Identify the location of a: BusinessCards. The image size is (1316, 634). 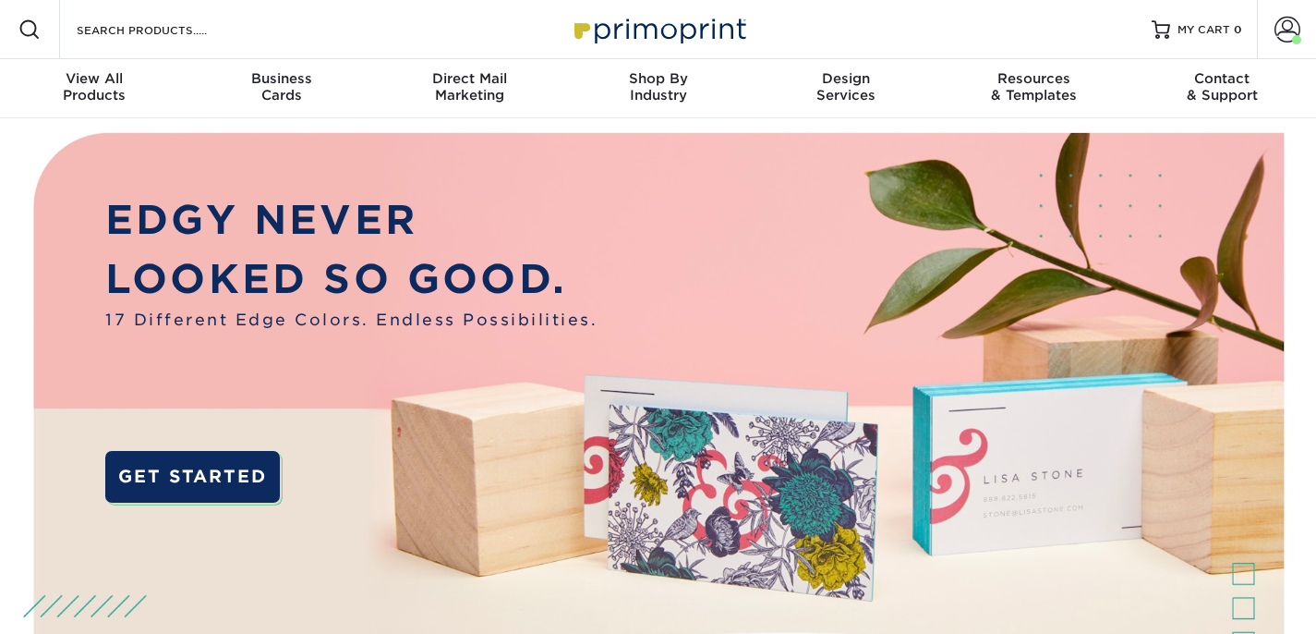
(283, 89).